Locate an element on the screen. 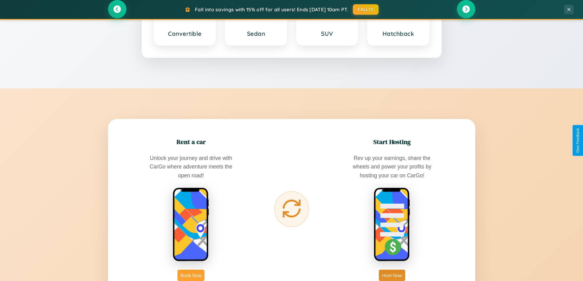 This screenshot has height=281, width=583. div: Give Feedback is located at coordinates (578, 140).